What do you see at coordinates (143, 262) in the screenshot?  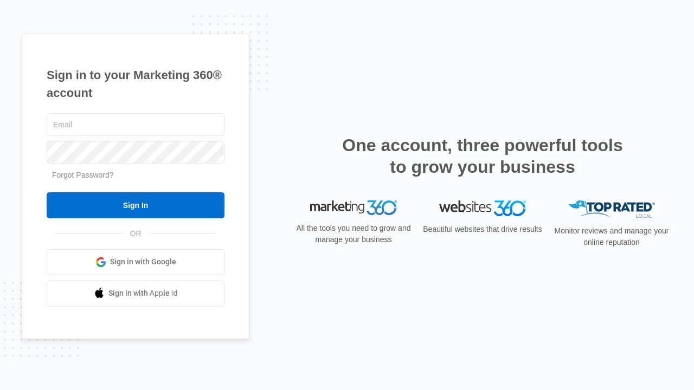 I see `span: Sign in with Google` at bounding box center [143, 262].